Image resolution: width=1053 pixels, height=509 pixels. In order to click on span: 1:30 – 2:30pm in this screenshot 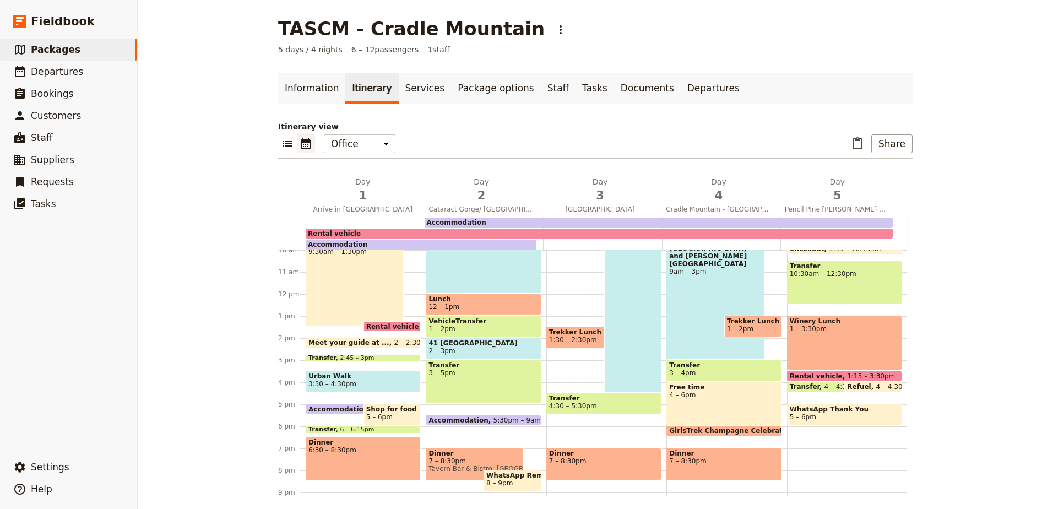, I will do `click(573, 340)`.